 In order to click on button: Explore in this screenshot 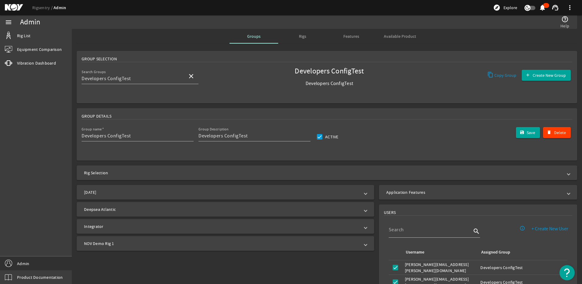, I will do `click(505, 8)`.